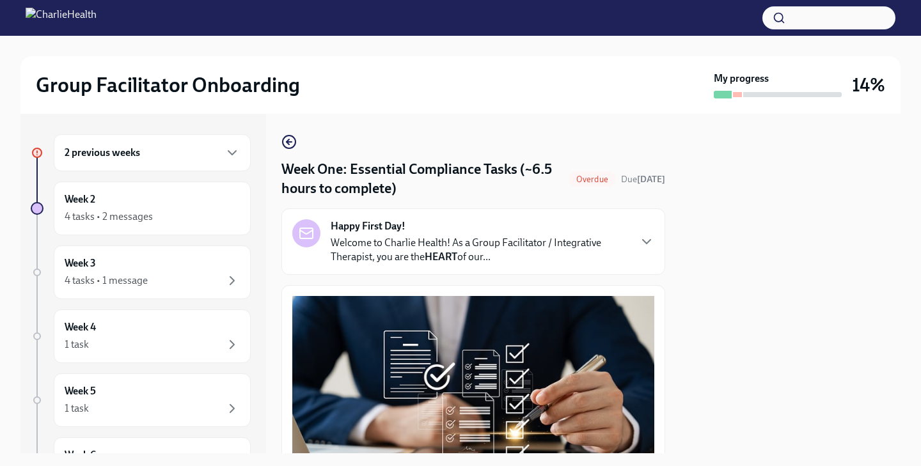 The image size is (921, 466). I want to click on h2: Group Facilitator Onboarding, so click(168, 85).